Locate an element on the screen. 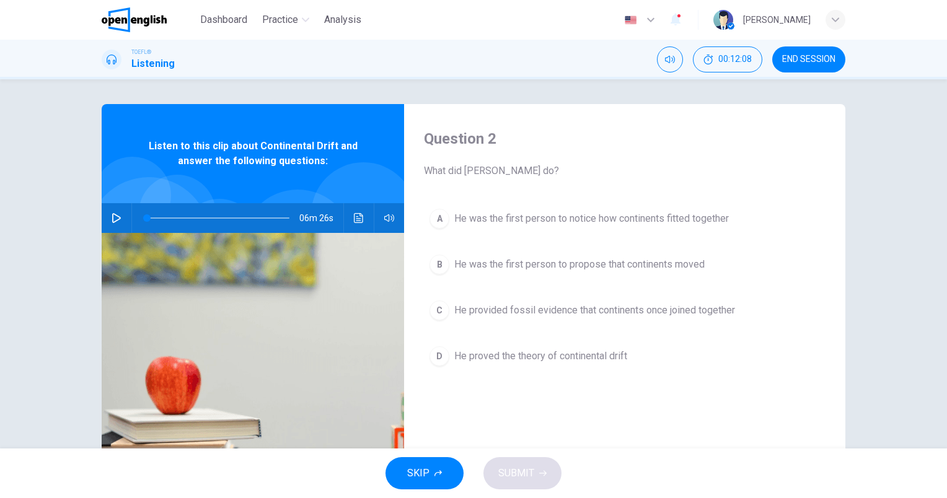  button: BHe was the first person to propose that continents moved is located at coordinates (625, 265).